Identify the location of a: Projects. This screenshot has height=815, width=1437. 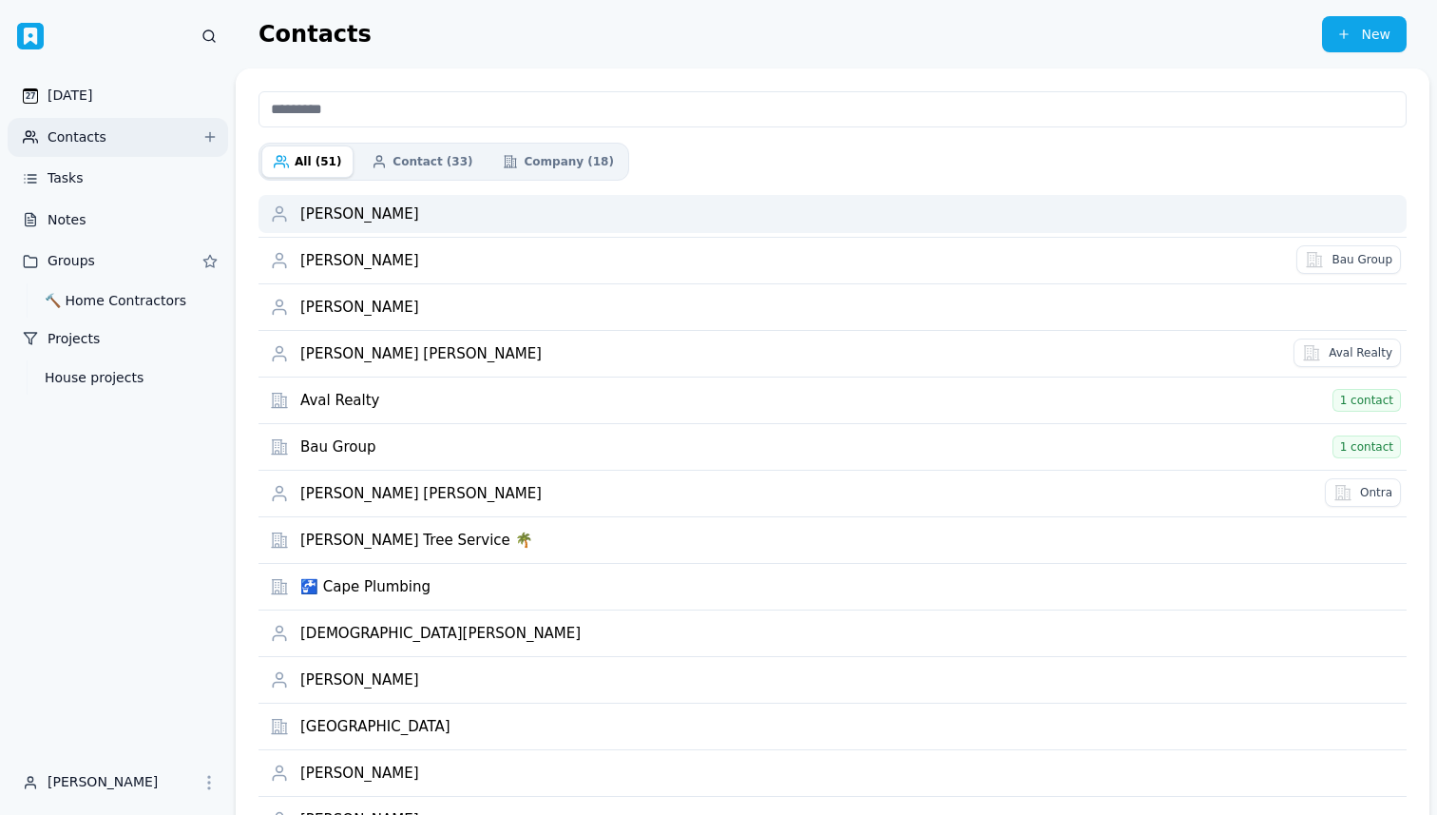
(118, 339).